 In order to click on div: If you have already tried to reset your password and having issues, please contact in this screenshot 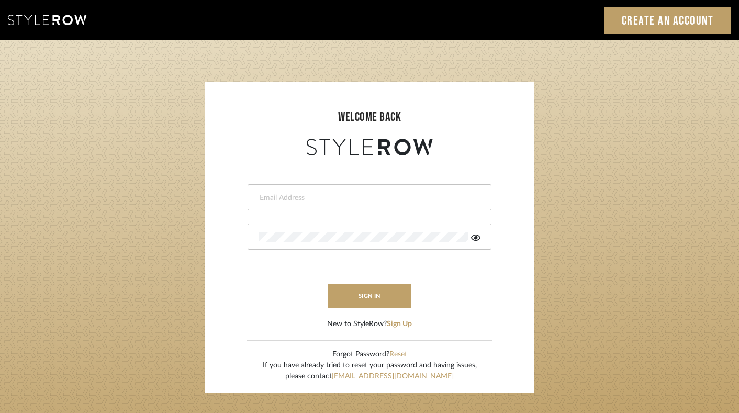, I will do `click(369, 371)`.